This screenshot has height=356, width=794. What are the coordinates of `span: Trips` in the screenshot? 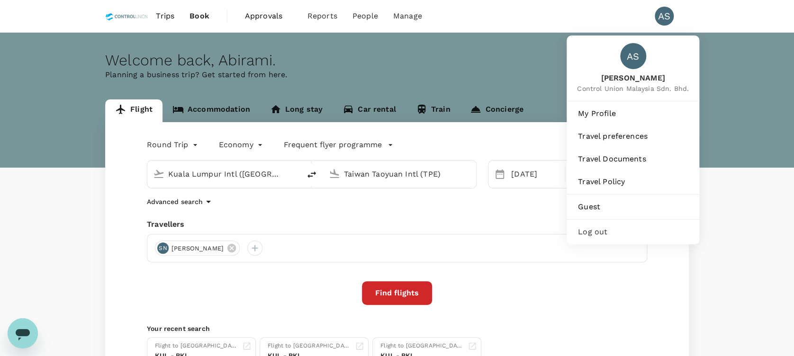 It's located at (165, 16).